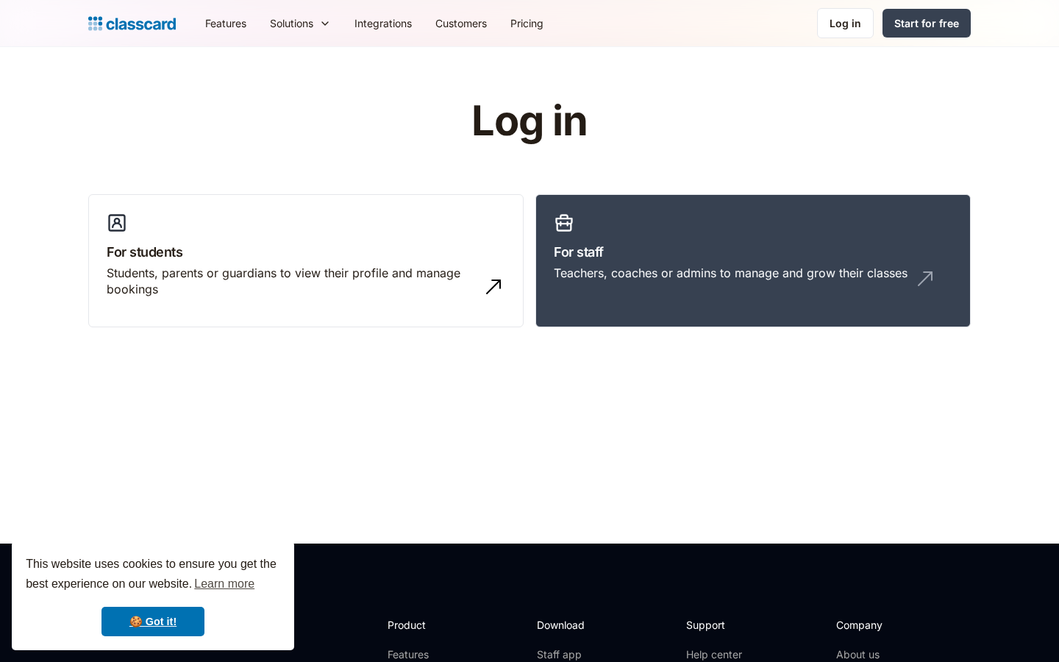  I want to click on h2: Product, so click(427, 624).